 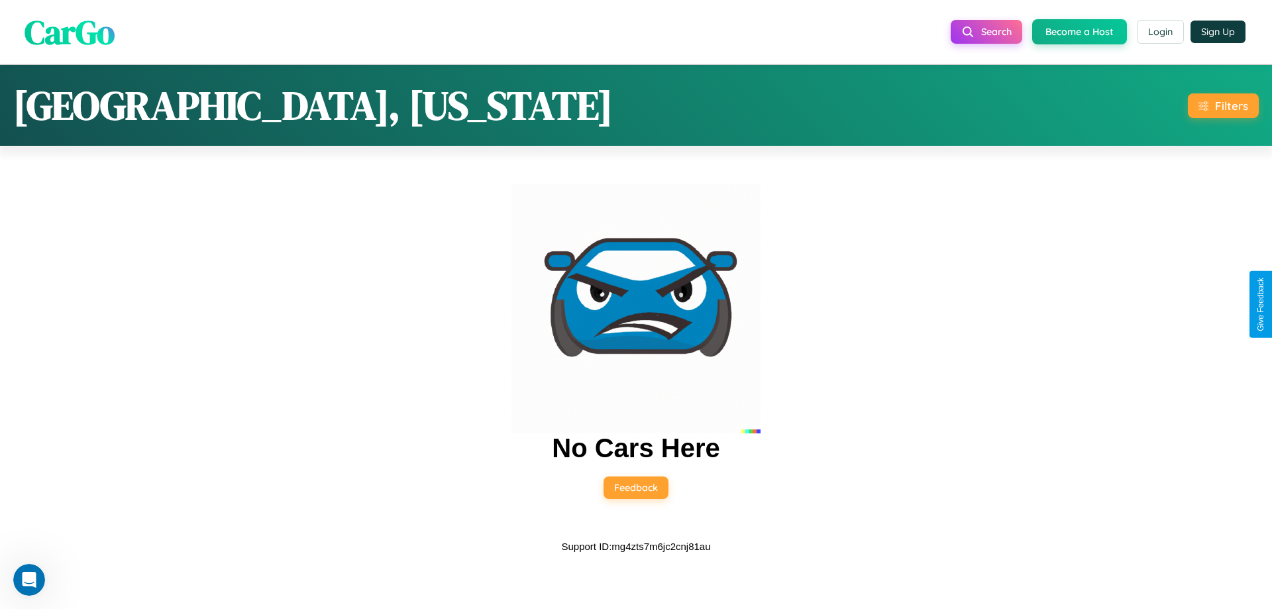 What do you see at coordinates (636, 448) in the screenshot?
I see `h2: No Cars Here` at bounding box center [636, 448].